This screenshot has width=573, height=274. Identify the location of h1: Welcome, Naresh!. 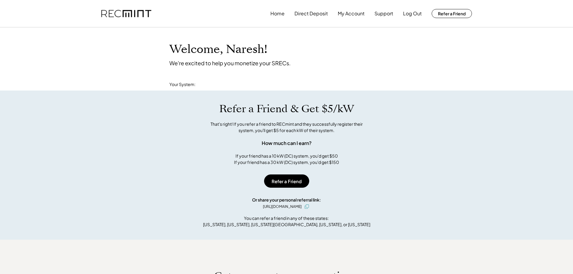
(218, 49).